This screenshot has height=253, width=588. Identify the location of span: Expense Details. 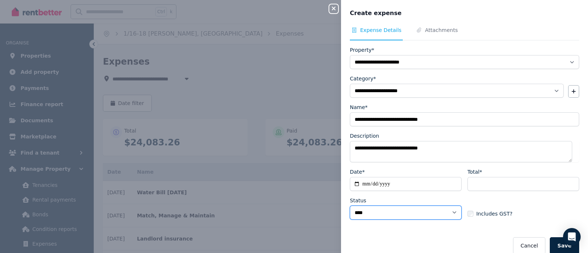
(381, 30).